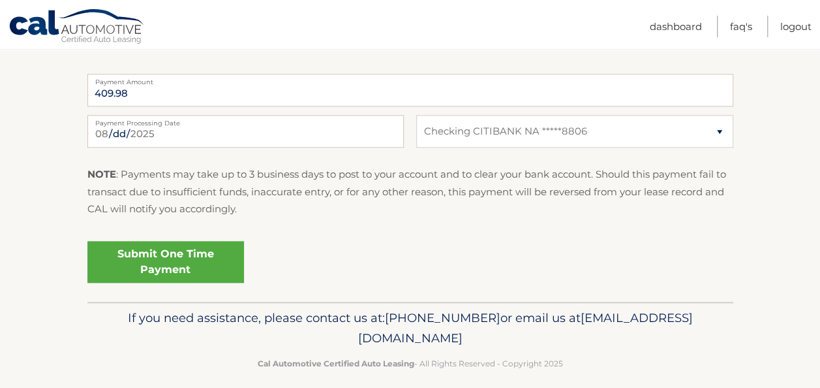  I want to click on a: Dashboard, so click(676, 26).